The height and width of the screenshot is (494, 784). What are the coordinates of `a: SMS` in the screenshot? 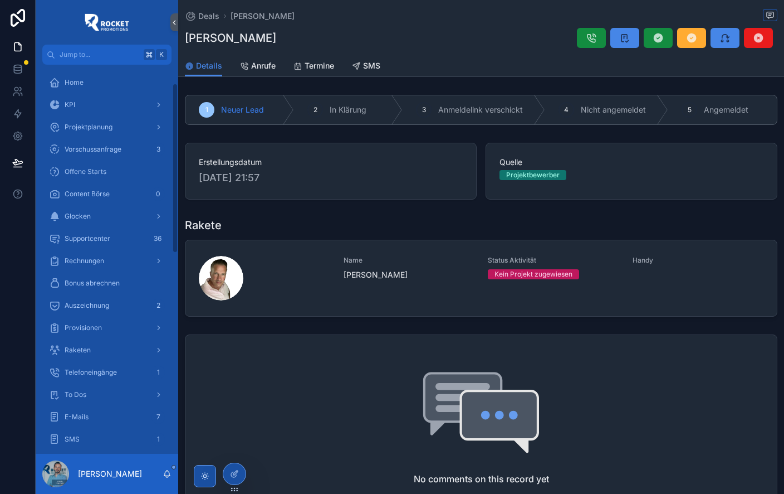 It's located at (366, 67).